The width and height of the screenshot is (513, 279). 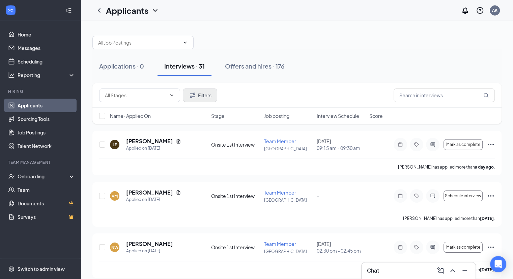 I want to click on svg: Minimize, so click(x=465, y=270).